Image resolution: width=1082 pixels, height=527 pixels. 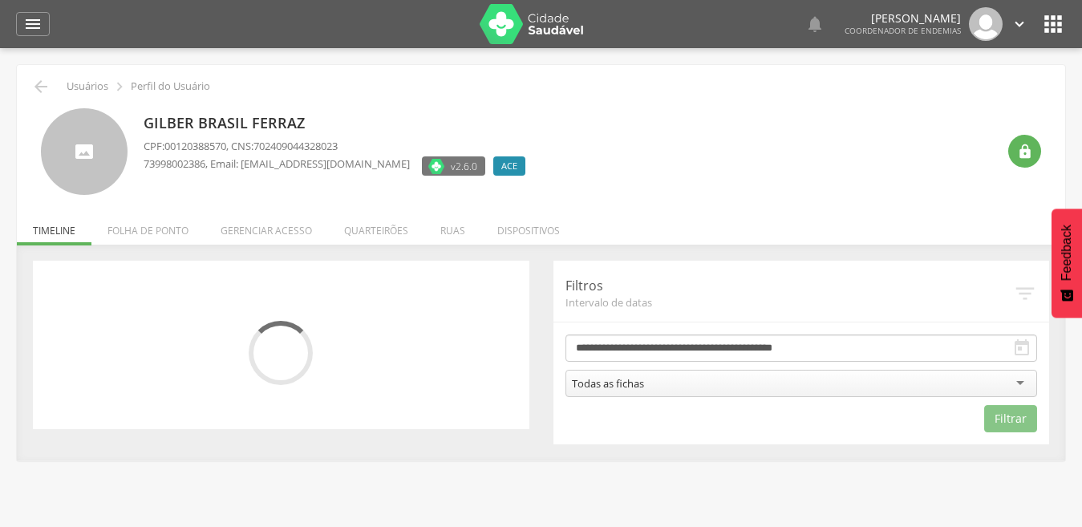 What do you see at coordinates (452, 226) in the screenshot?
I see `li: Ruas` at bounding box center [452, 226].